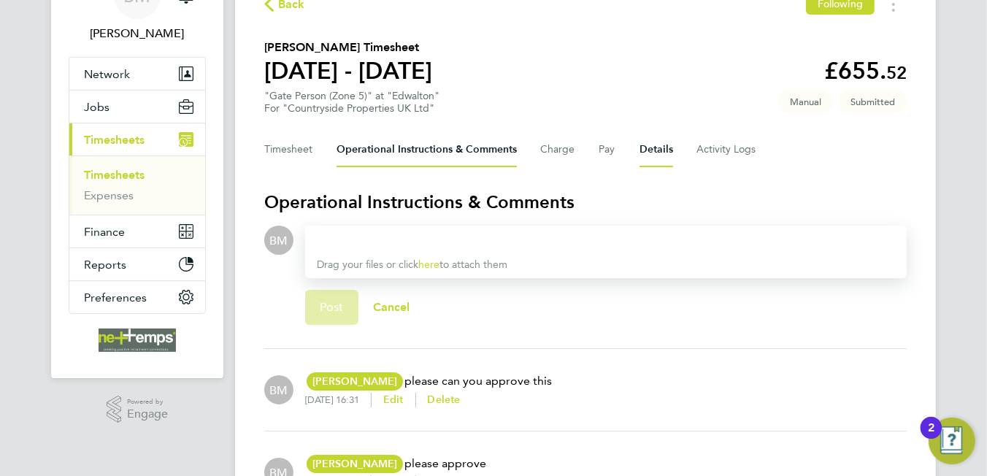  I want to click on span: This timesheet was manually created., so click(805, 101).